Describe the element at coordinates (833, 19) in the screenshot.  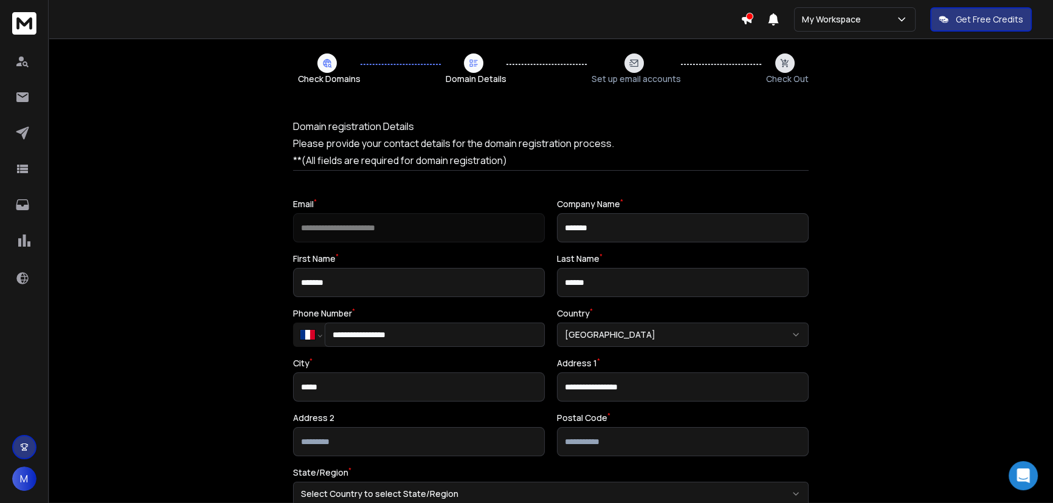
I see `p: My Workspace` at that location.